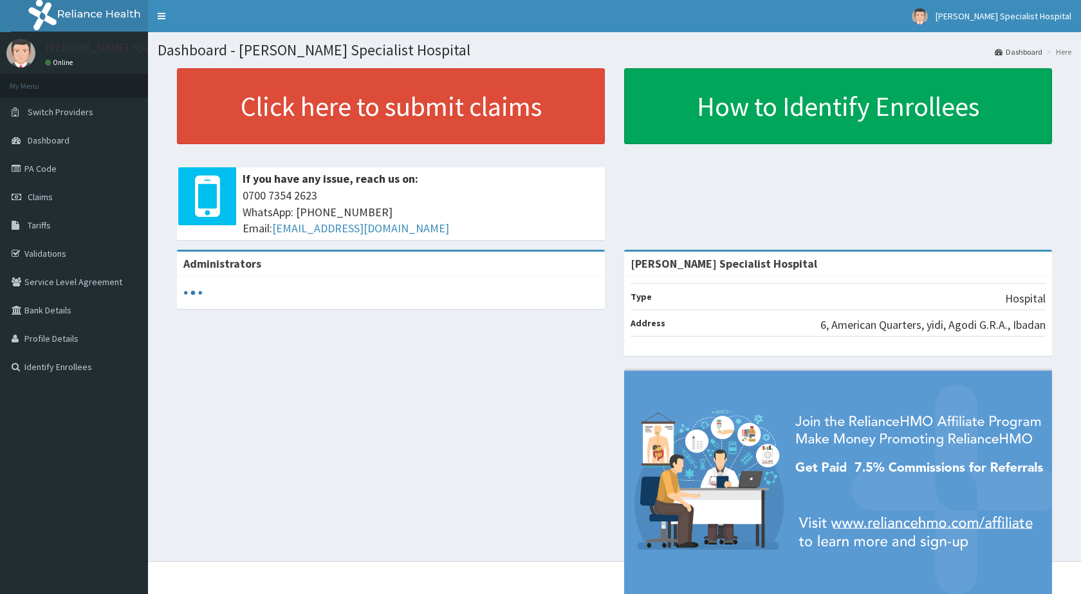  Describe the element at coordinates (1019, 51) in the screenshot. I see `a: Dashboard` at that location.